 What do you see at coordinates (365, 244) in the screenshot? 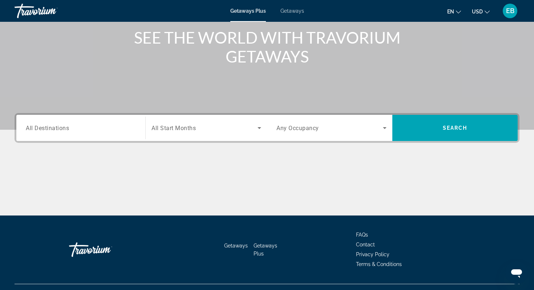
I see `a: Contact` at bounding box center [365, 244].